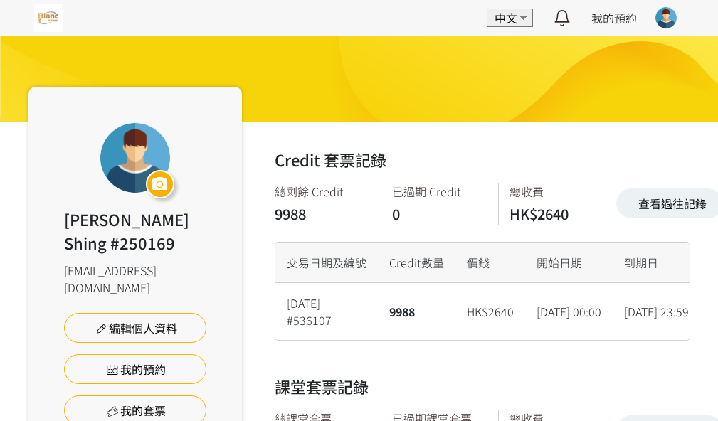 The image size is (718, 421). I want to click on div: Credit數量, so click(416, 263).